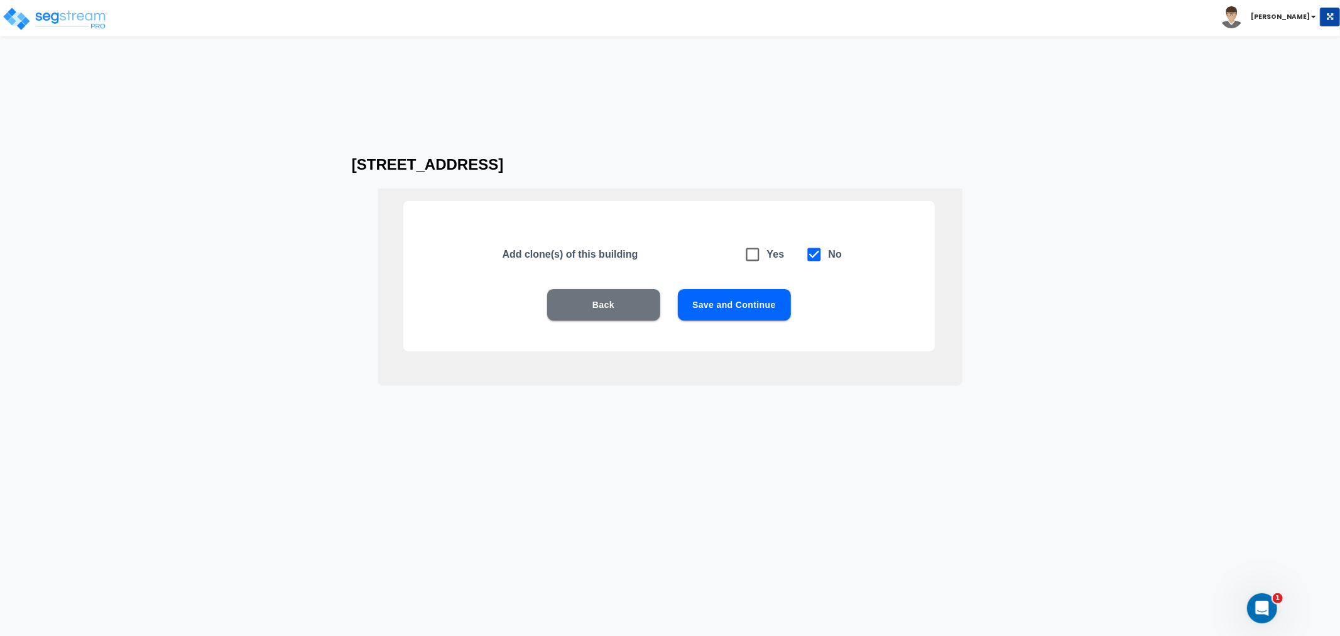 The height and width of the screenshot is (636, 1340). I want to click on img: avatar.png, so click(1231, 17).